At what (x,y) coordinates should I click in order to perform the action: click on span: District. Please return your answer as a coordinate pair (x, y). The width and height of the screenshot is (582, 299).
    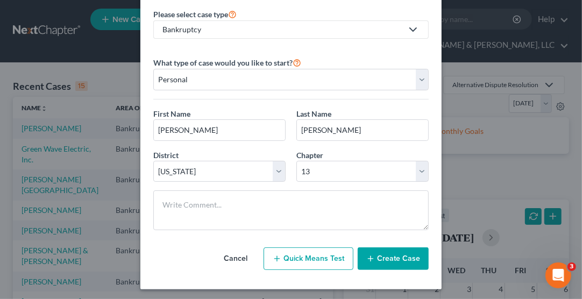
    Looking at the image, I should click on (166, 155).